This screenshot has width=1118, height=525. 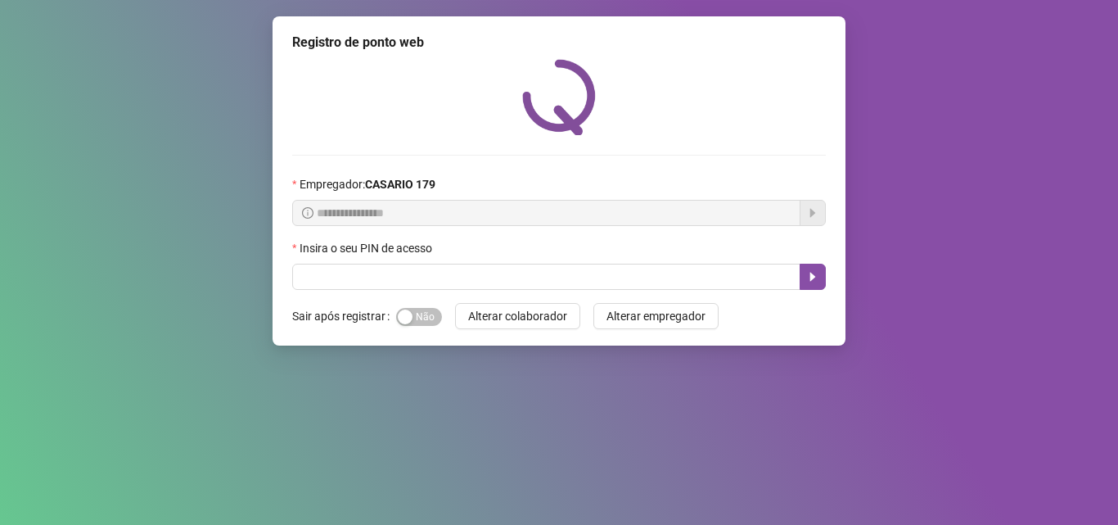 What do you see at coordinates (656, 316) in the screenshot?
I see `button: Alterar empregador` at bounding box center [656, 316].